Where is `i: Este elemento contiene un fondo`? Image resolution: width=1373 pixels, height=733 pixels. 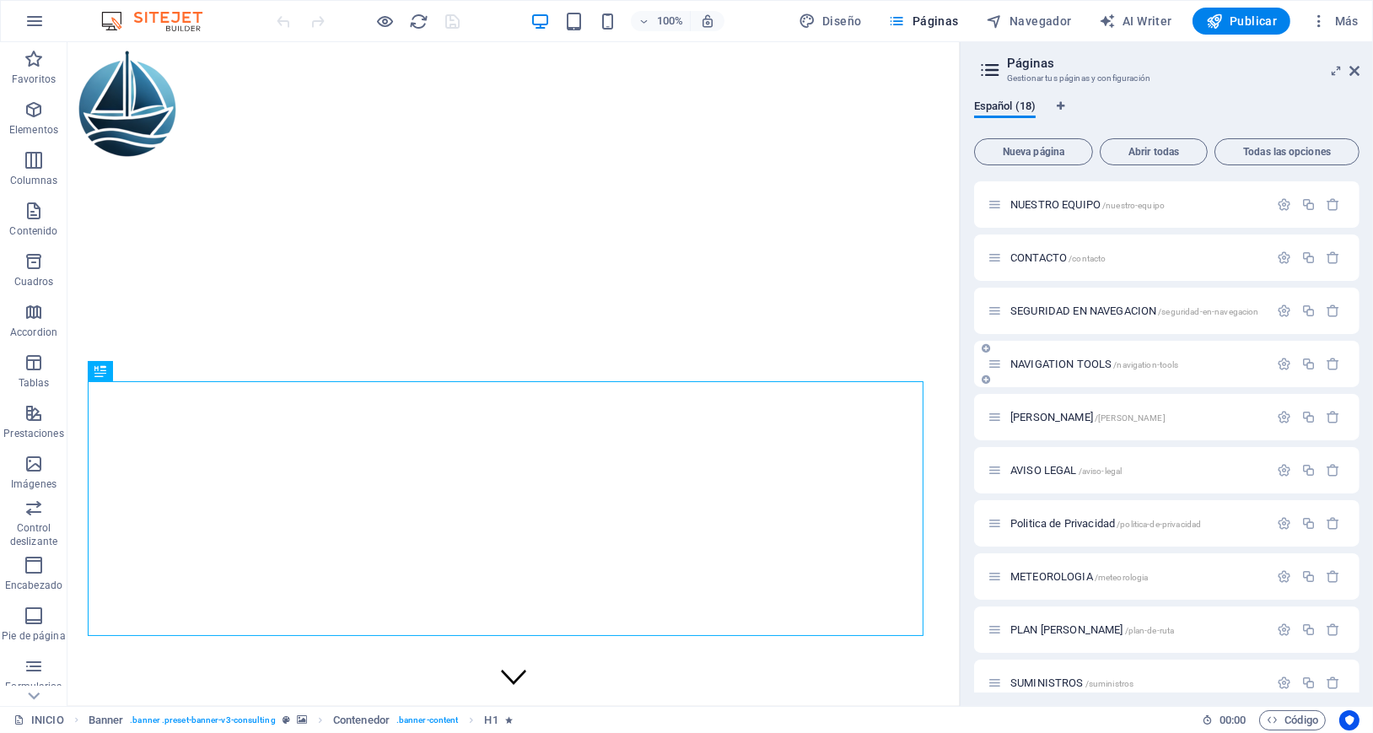
i: Este elemento contiene un fondo is located at coordinates (302, 719).